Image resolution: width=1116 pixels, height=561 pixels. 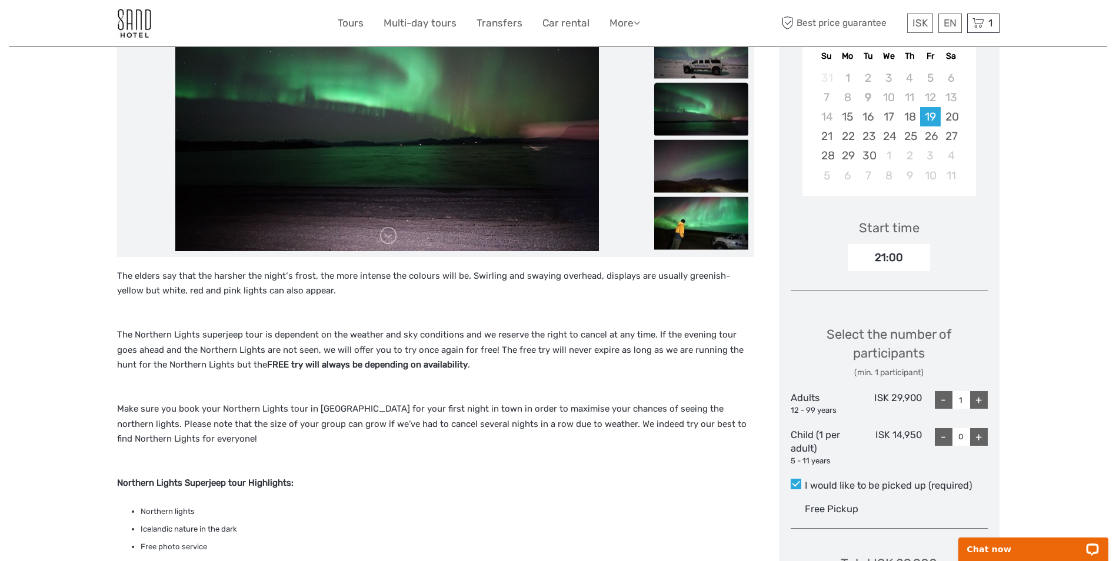 What do you see at coordinates (930, 155) in the screenshot?
I see `div: Choose Friday, October 3rd, 2025` at bounding box center [930, 155].